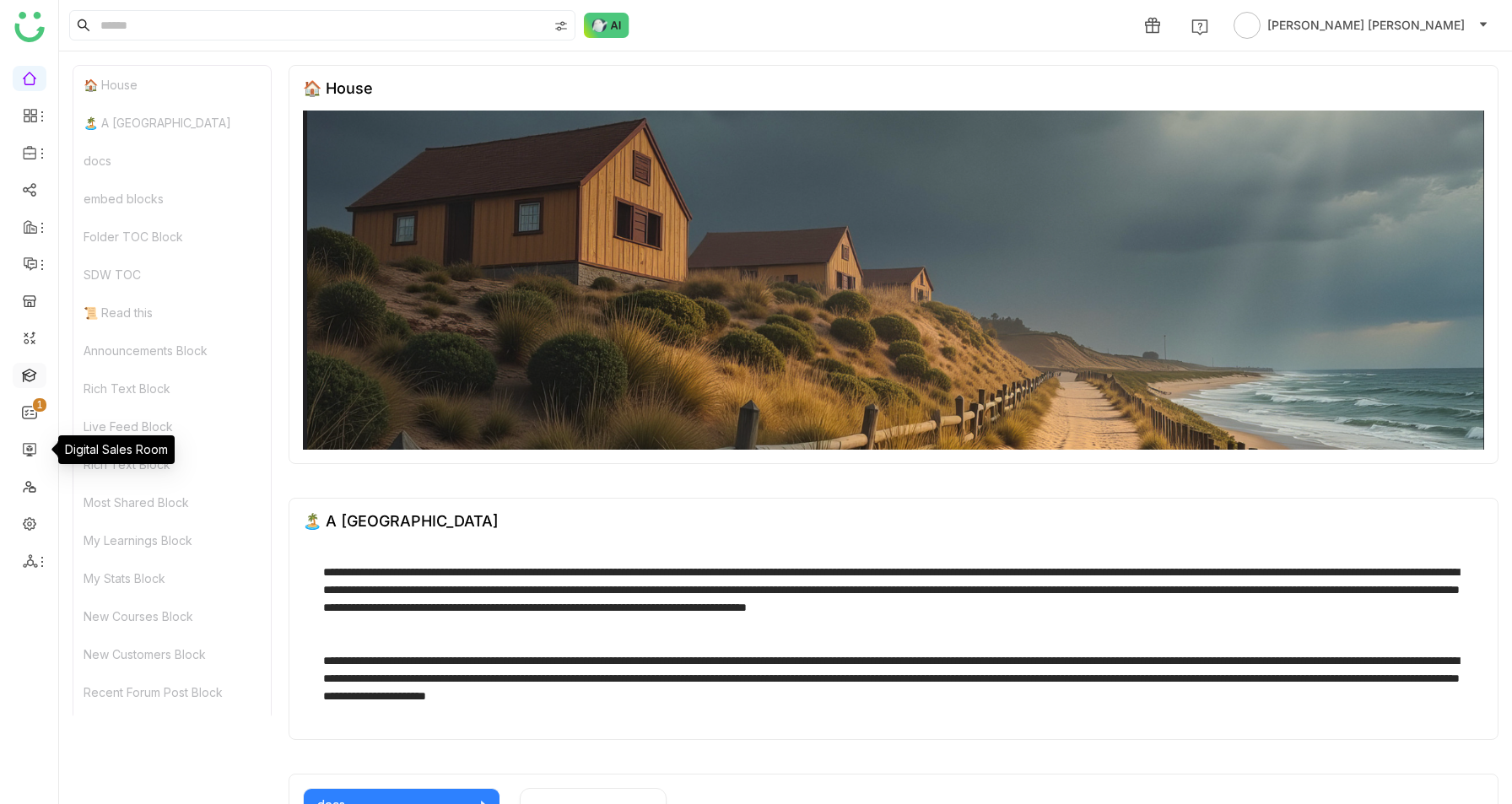 The width and height of the screenshot is (1512, 804). I want to click on div: Announcements Block, so click(172, 350).